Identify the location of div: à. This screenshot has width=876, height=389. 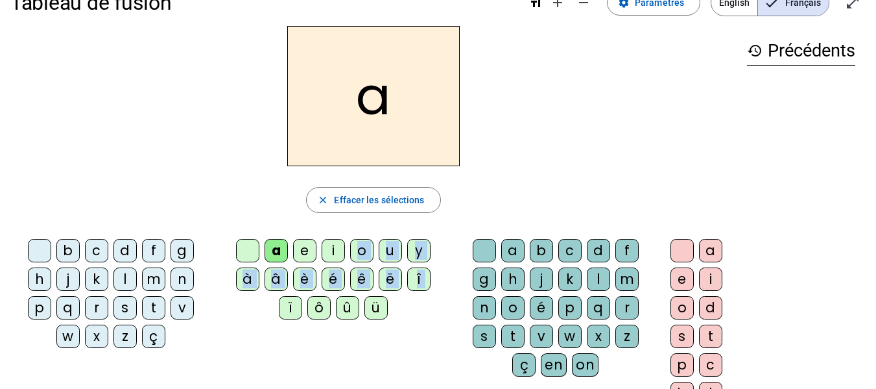
(248, 279).